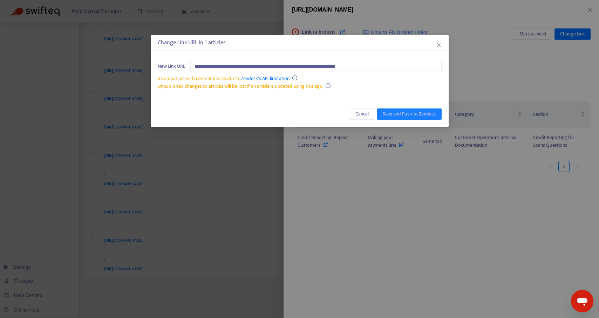 This screenshot has height=318, width=599. I want to click on button: Cancel, so click(362, 114).